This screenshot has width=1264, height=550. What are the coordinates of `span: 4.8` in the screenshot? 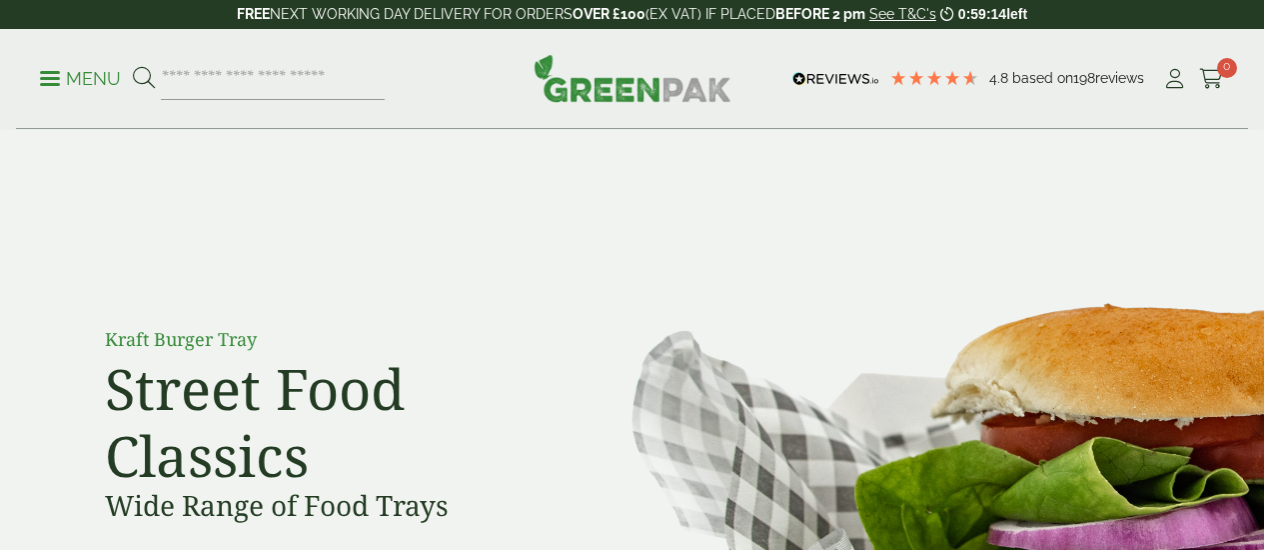 It's located at (1000, 78).